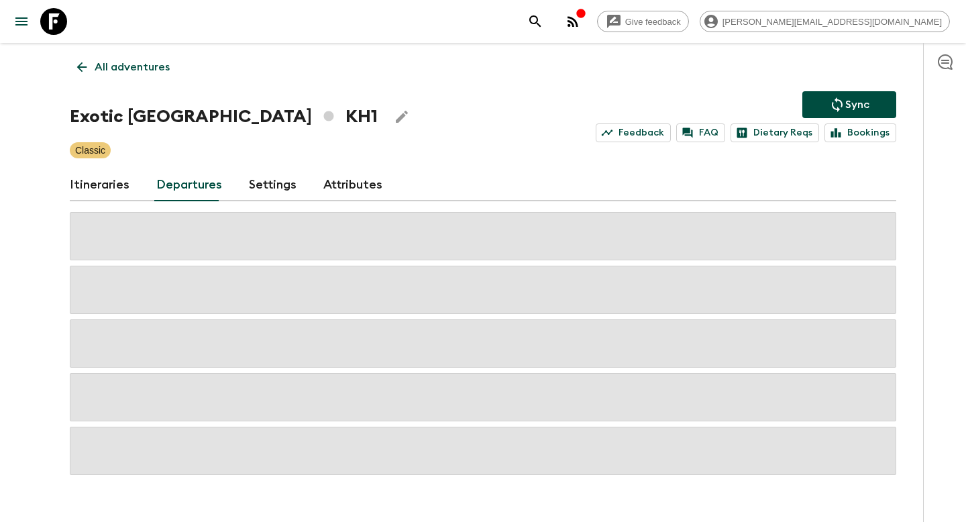  I want to click on button: search adventures, so click(535, 21).